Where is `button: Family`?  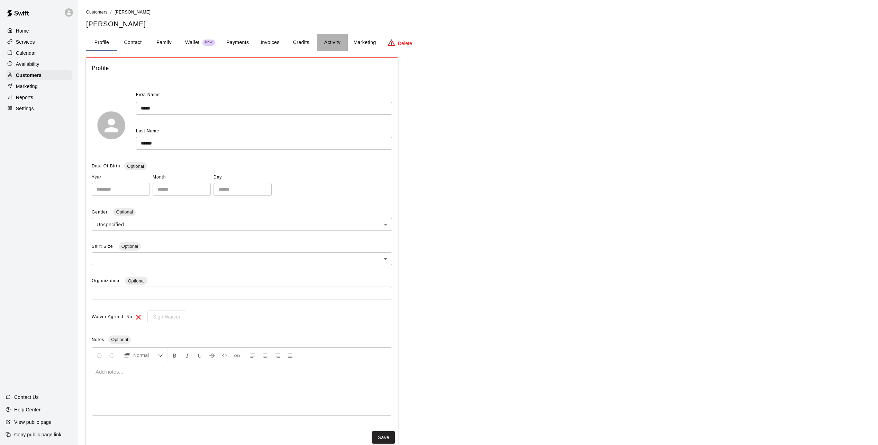 button: Family is located at coordinates (164, 43).